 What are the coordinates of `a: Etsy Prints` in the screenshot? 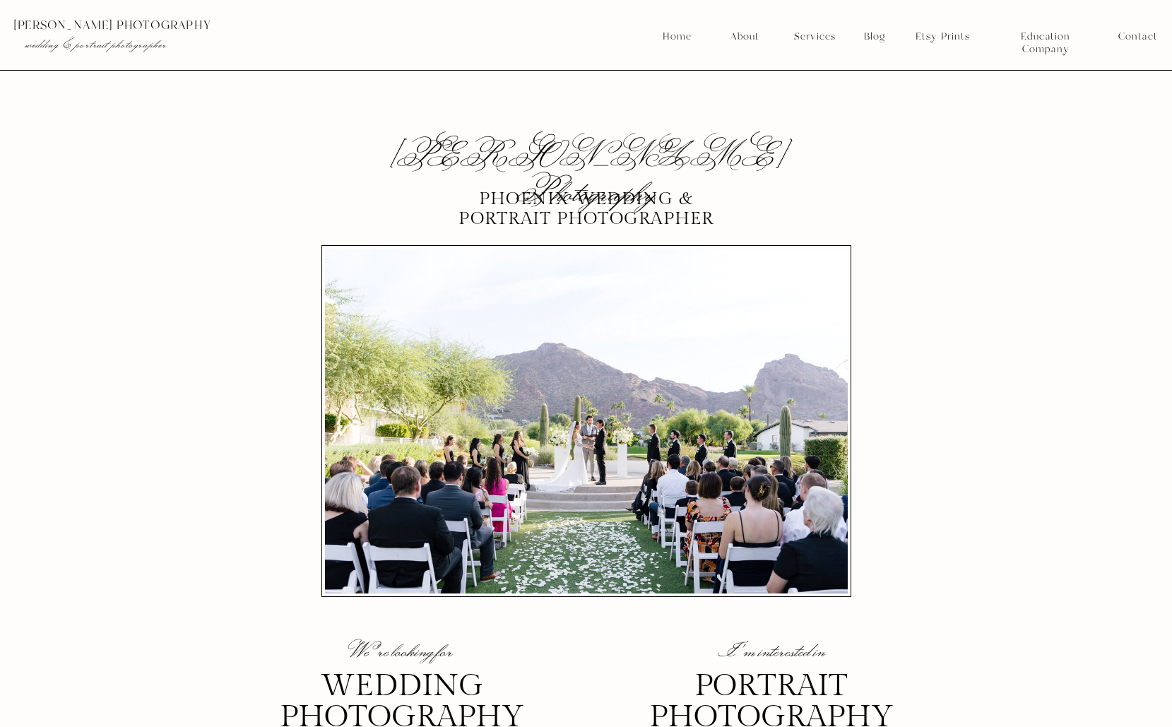 It's located at (942, 37).